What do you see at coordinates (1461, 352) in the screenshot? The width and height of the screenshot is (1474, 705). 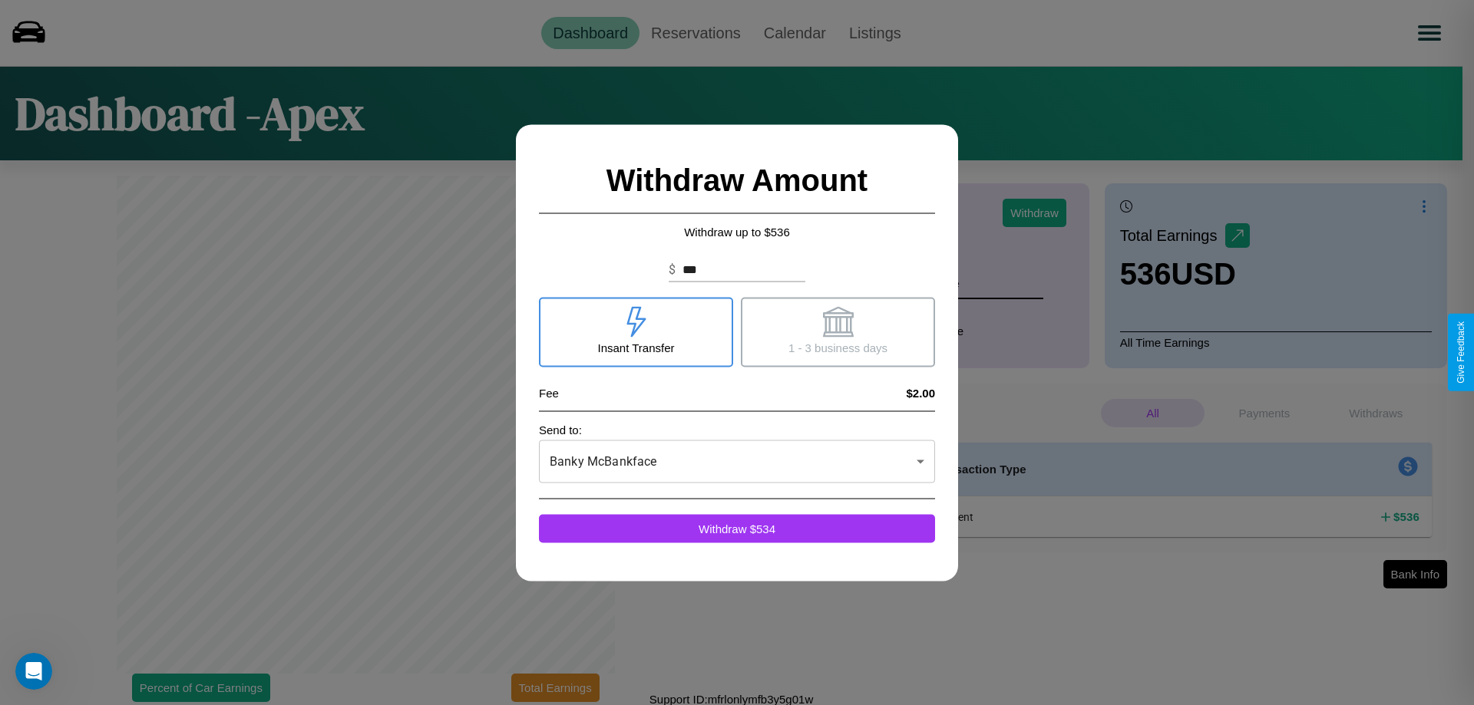 I see `div: Give Feedback` at bounding box center [1461, 352].